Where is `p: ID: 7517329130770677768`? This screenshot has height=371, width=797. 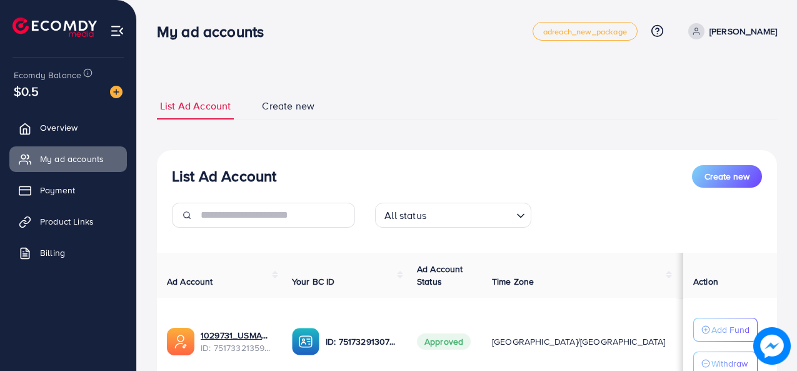
p: ID: 7517329130770677768 is located at coordinates (361, 341).